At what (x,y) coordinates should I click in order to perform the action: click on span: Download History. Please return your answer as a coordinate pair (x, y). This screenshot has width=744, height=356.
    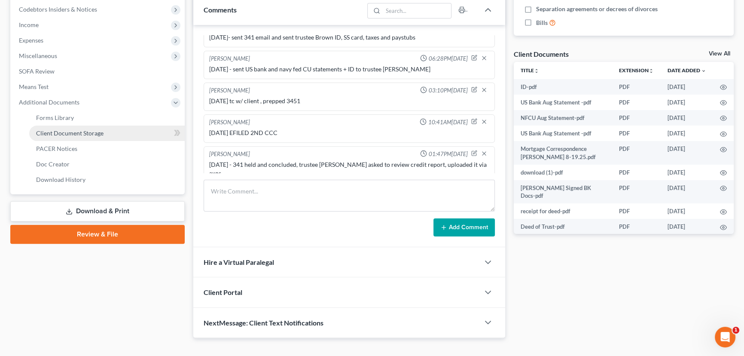
    Looking at the image, I should click on (61, 179).